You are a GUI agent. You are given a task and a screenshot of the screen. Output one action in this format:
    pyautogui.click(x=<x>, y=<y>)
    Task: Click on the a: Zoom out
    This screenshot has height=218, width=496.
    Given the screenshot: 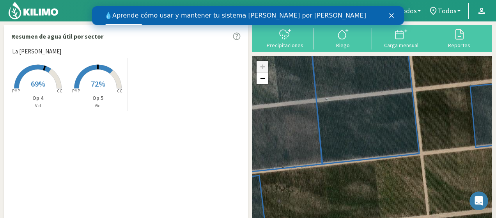 What is the action you would take?
    pyautogui.click(x=263, y=78)
    